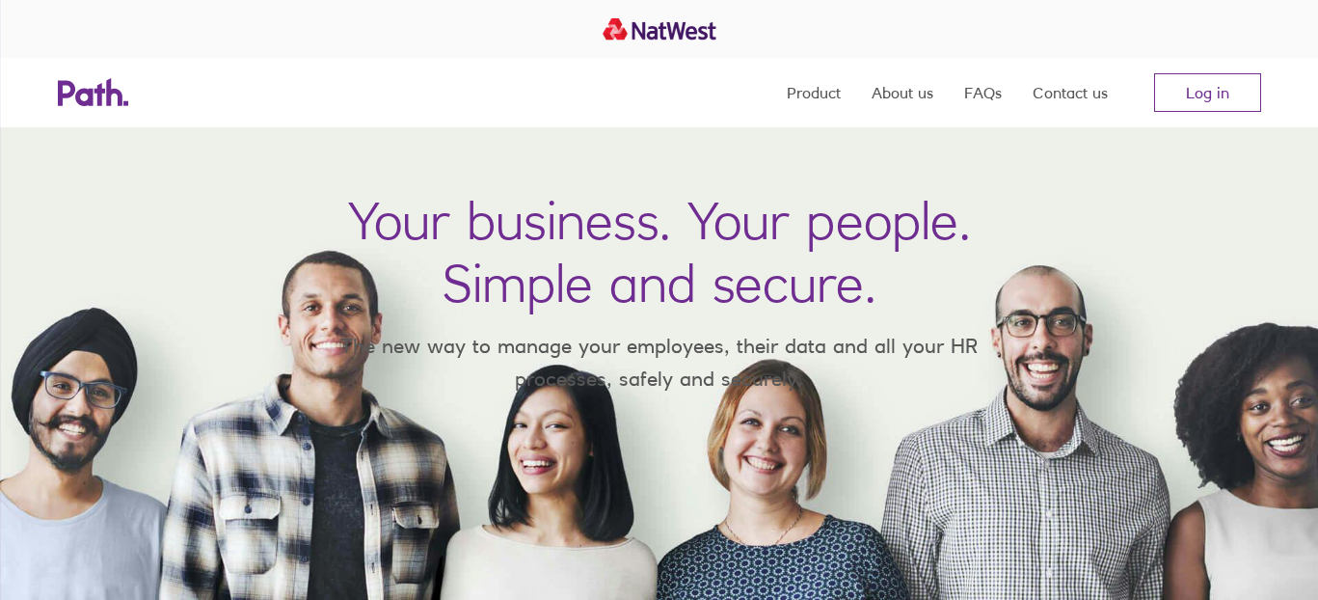 This screenshot has width=1318, height=600. I want to click on p: The new way to manage your employees, their data and all your HR processes, safely and securely., so click(659, 361).